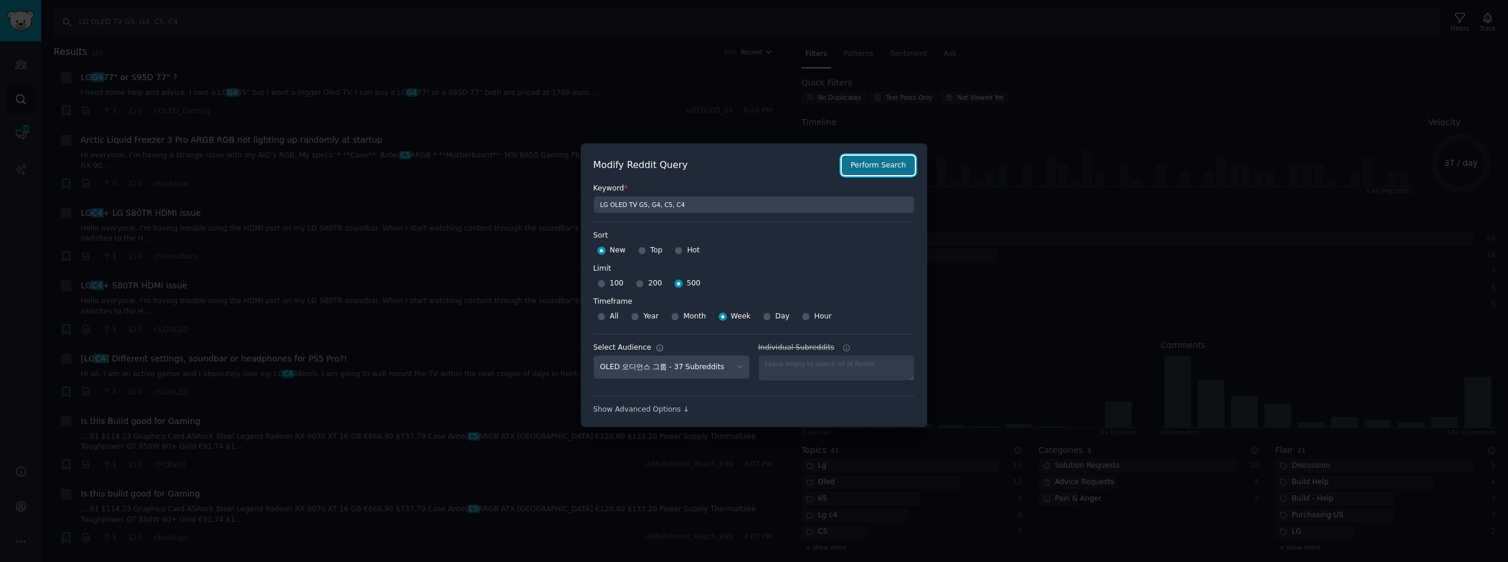 The height and width of the screenshot is (562, 1508). I want to click on div: Limit, so click(602, 269).